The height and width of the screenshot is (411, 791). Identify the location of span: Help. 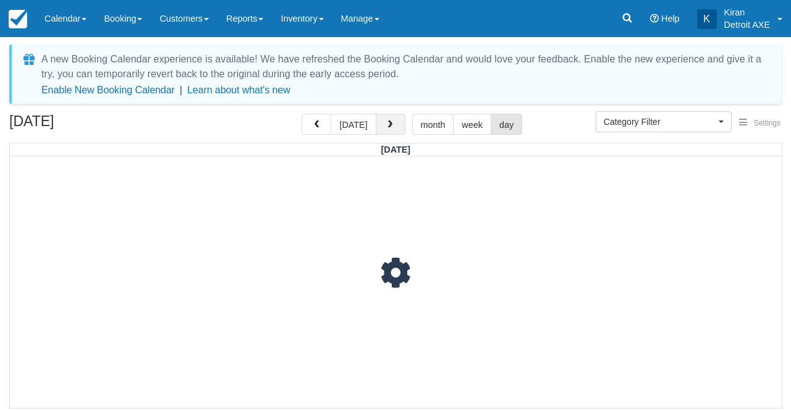
(670, 19).